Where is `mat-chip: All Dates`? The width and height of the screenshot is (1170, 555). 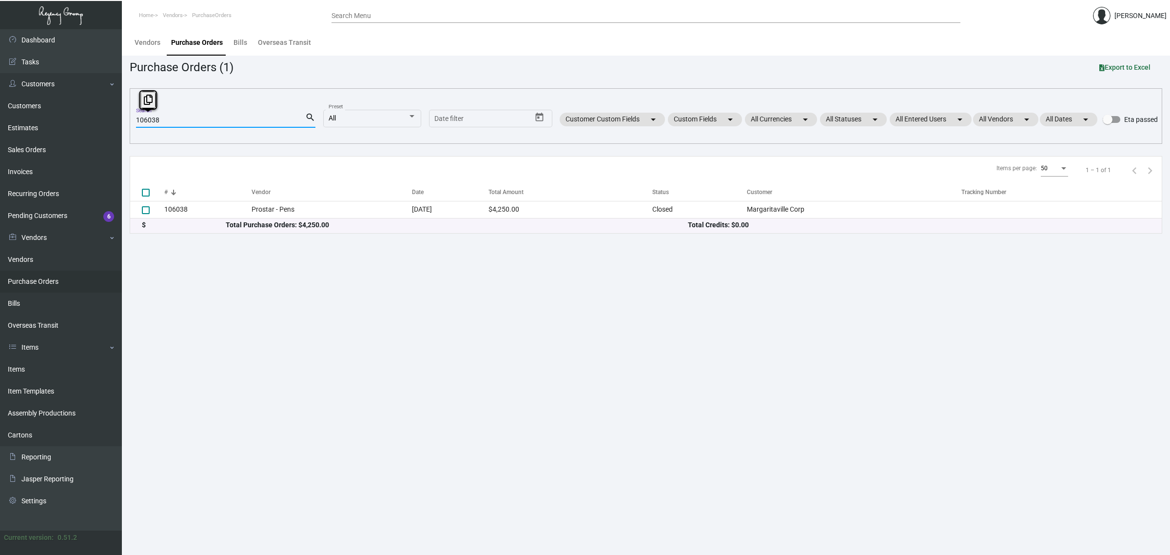 mat-chip: All Dates is located at coordinates (1069, 119).